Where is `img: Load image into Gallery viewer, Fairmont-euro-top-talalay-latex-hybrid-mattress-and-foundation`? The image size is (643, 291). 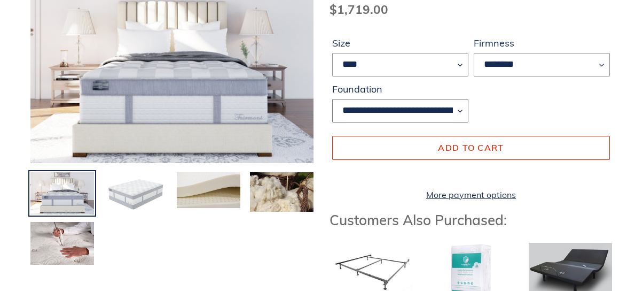 img: Load image into Gallery viewer, Fairmont-euro-top-talalay-latex-hybrid-mattress-and-foundation is located at coordinates (62, 193).